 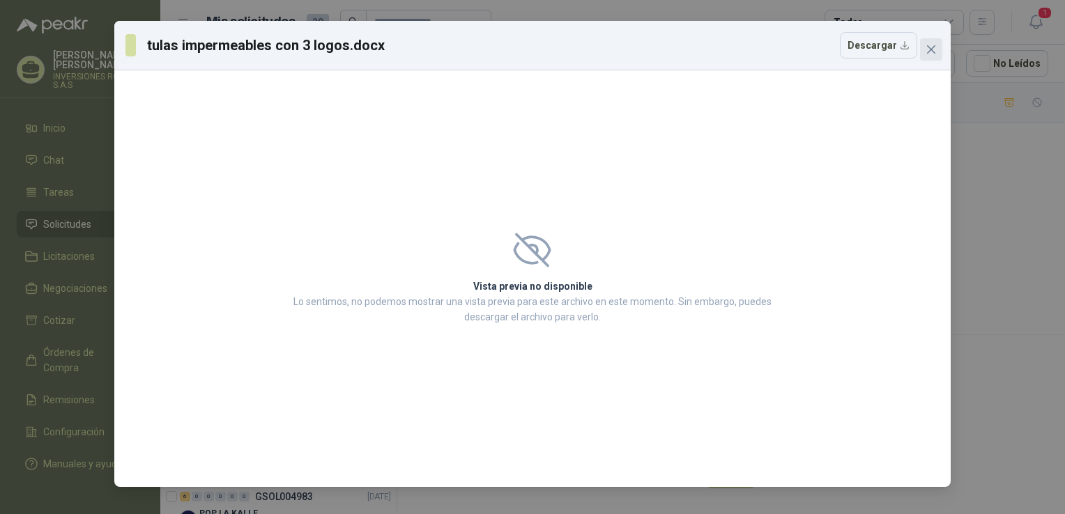 What do you see at coordinates (532, 286) in the screenshot?
I see `h2: Vista previa no disponible` at bounding box center [532, 286].